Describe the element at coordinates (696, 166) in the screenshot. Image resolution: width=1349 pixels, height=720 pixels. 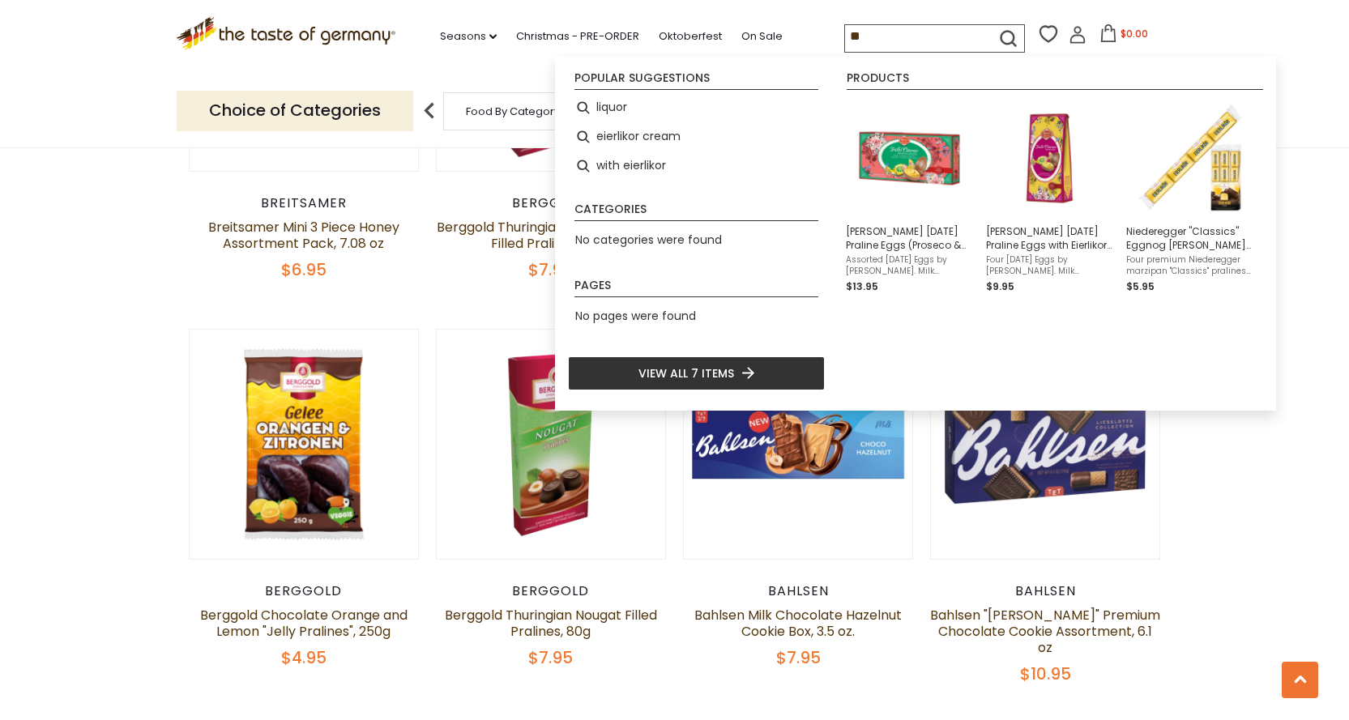
I see `li: with eierlikor` at that location.